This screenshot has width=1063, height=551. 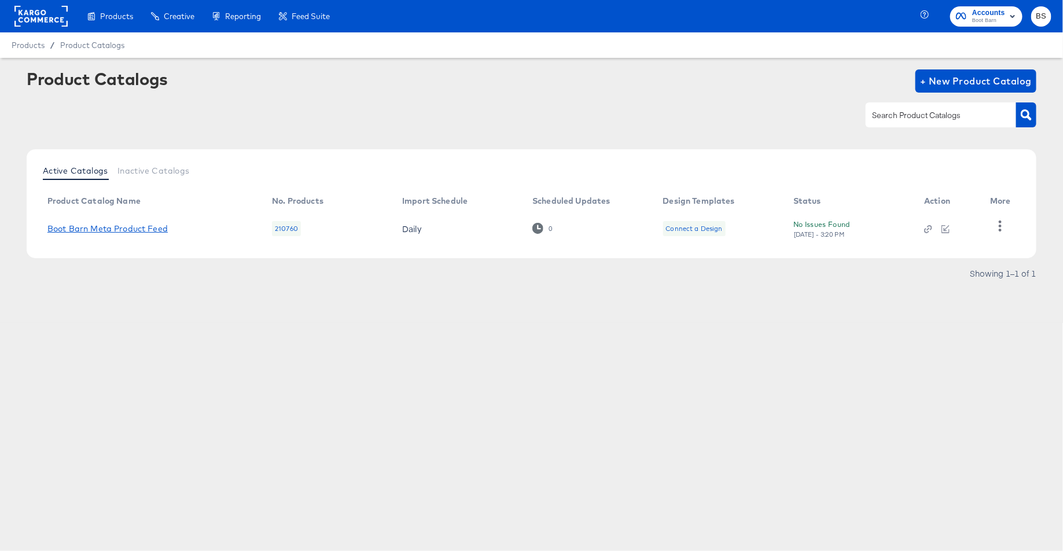 What do you see at coordinates (94, 201) in the screenshot?
I see `div: Product Catalog Name` at bounding box center [94, 201].